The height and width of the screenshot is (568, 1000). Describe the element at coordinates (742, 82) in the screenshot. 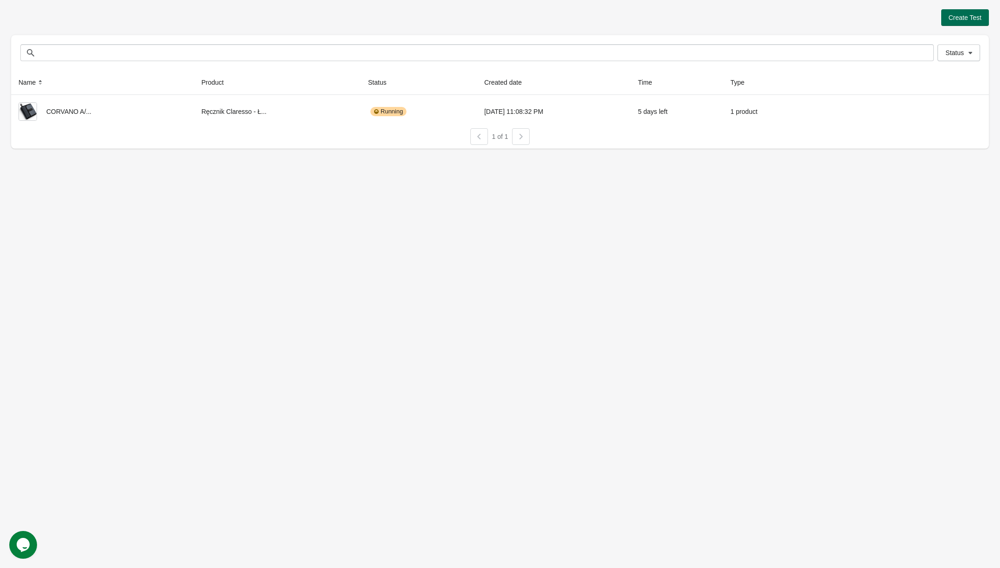

I see `button: Type` at that location.